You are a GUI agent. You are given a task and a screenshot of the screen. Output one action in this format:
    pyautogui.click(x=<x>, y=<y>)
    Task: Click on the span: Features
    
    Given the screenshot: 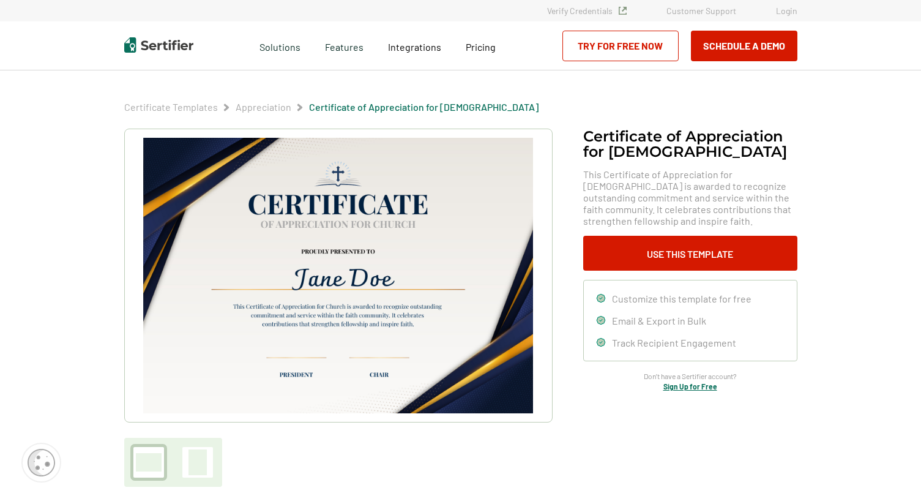 What is the action you would take?
    pyautogui.click(x=344, y=45)
    